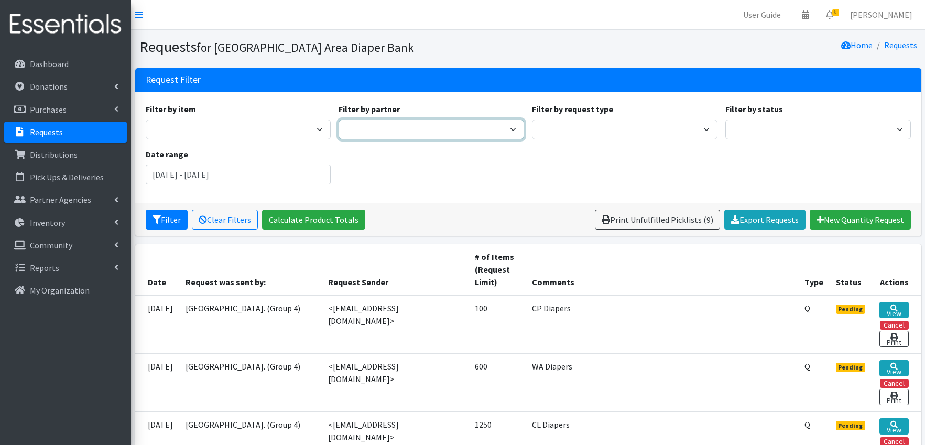 The width and height of the screenshot is (925, 445). Describe the element at coordinates (167, 154) in the screenshot. I see `label: Date range` at that location.